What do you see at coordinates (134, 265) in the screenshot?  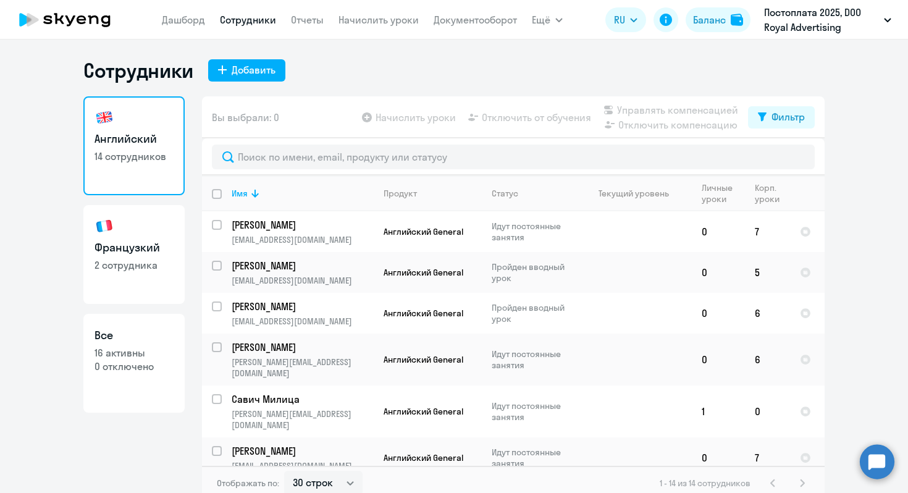 I see `p: 2 сотрудника` at bounding box center [134, 265].